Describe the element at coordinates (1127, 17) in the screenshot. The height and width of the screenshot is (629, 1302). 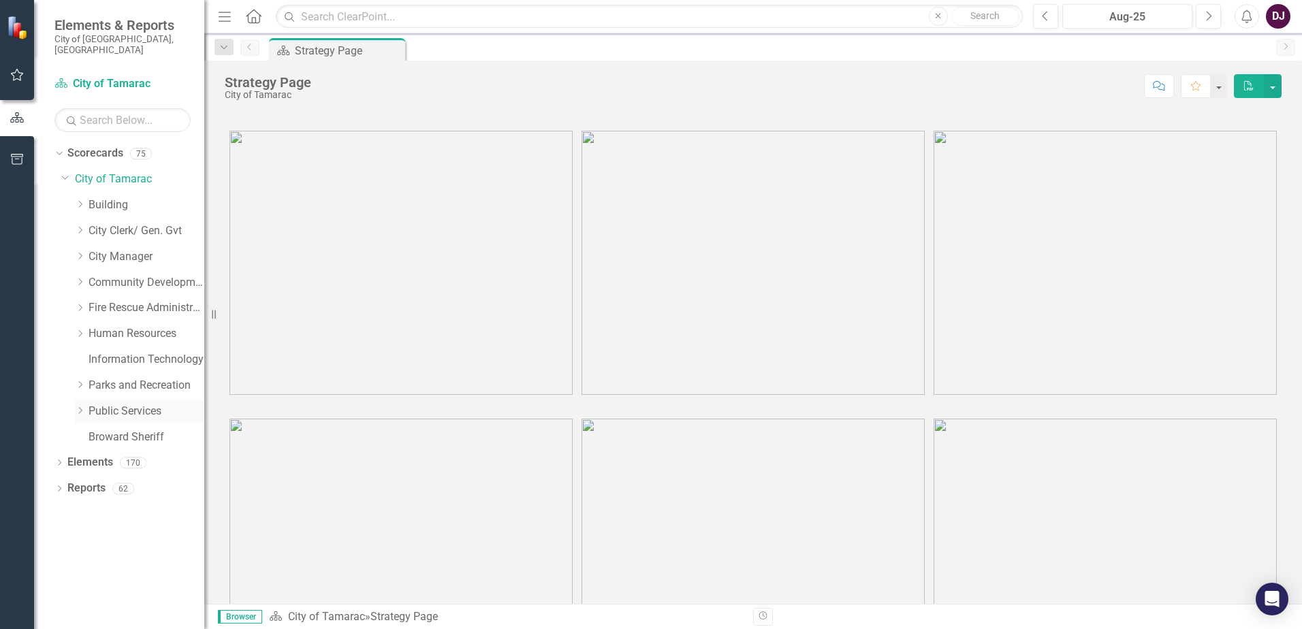
I see `div: Aug-25` at that location.